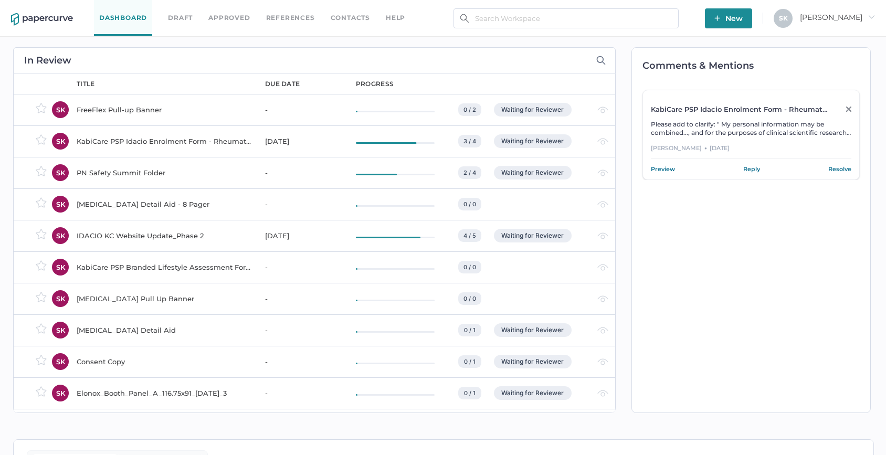 Image resolution: width=886 pixels, height=455 pixels. Describe the element at coordinates (566, 18) in the screenshot. I see `input: Search Workspace` at that location.